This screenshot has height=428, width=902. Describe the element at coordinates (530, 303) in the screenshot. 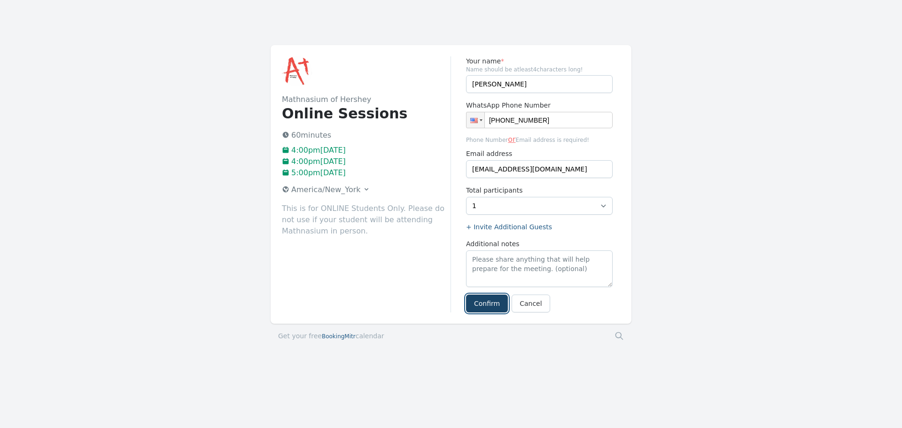

I see `a: Cancel` at that location.